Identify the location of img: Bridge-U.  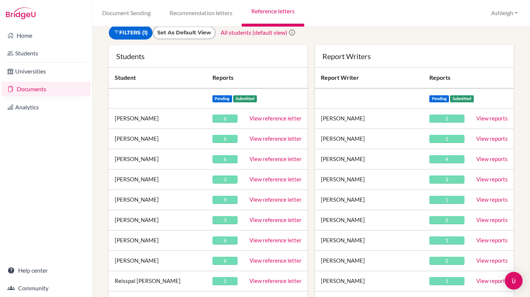
(21, 13).